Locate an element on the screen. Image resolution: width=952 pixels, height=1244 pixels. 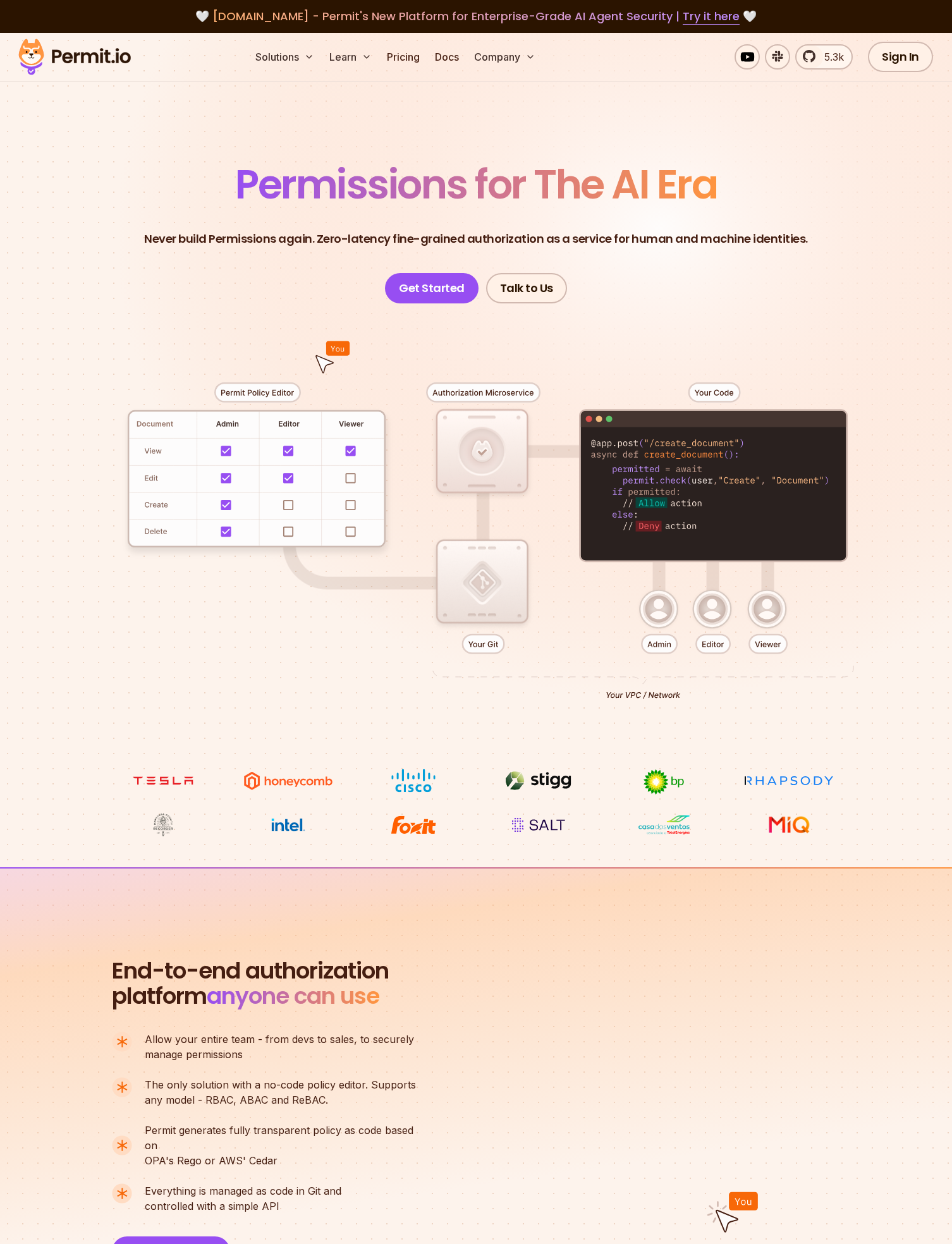
a: Talk to Us is located at coordinates (526, 288).